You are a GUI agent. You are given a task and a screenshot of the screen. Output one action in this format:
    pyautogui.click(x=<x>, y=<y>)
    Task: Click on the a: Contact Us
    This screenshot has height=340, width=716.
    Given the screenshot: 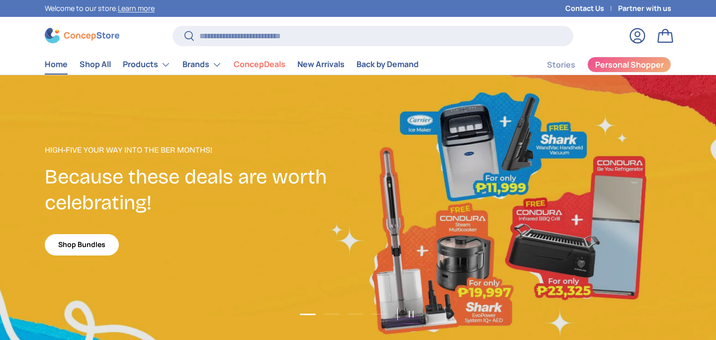 What is the action you would take?
    pyautogui.click(x=592, y=8)
    